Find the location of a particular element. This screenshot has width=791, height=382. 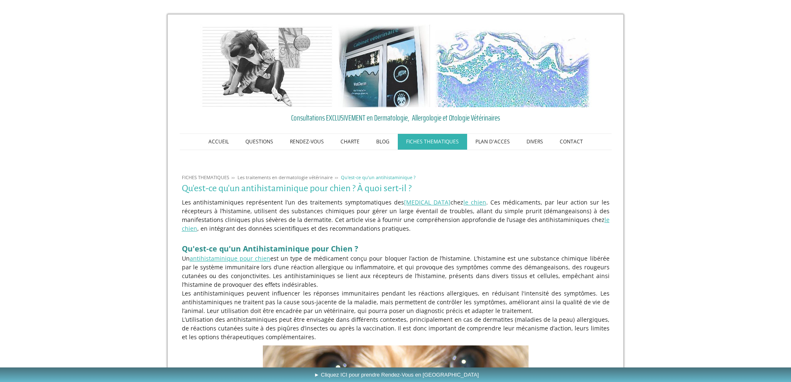

a: DIVERS is located at coordinates (535, 142).